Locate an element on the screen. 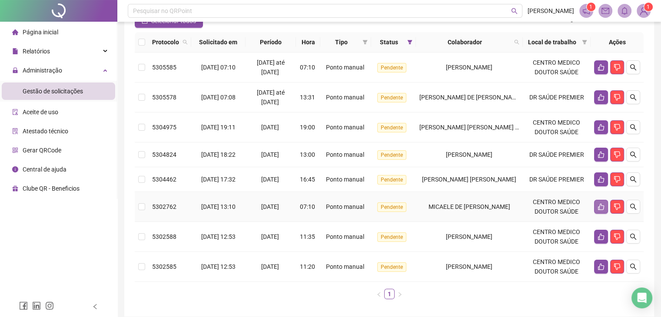  sup: 1 is located at coordinates (591, 7).